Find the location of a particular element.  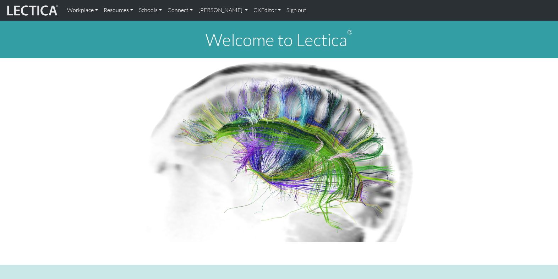

a: Schools is located at coordinates (150, 10).